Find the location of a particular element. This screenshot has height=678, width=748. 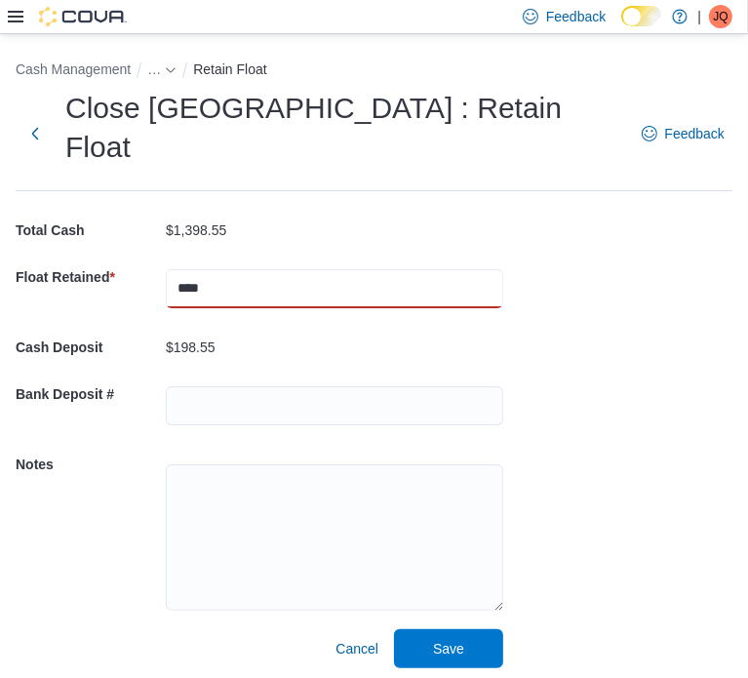

button: Save is located at coordinates (449, 649).